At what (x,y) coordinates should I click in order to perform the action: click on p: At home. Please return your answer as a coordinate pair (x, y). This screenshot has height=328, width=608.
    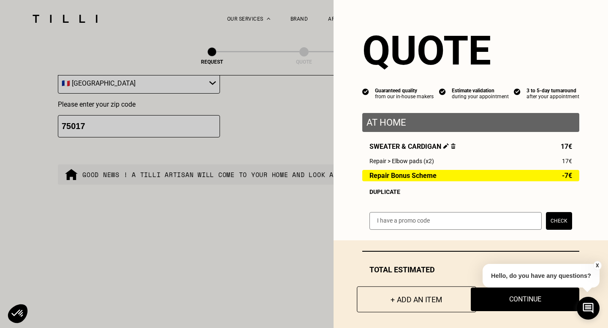
    Looking at the image, I should click on (471, 122).